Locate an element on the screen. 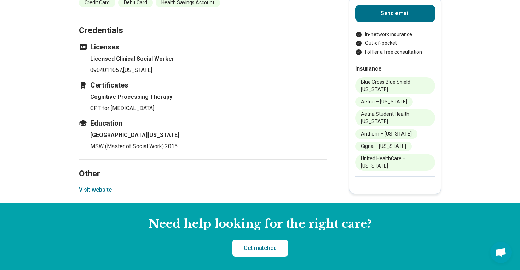 The width and height of the screenshot is (520, 270). li: I offer a free consultation is located at coordinates (395, 52).